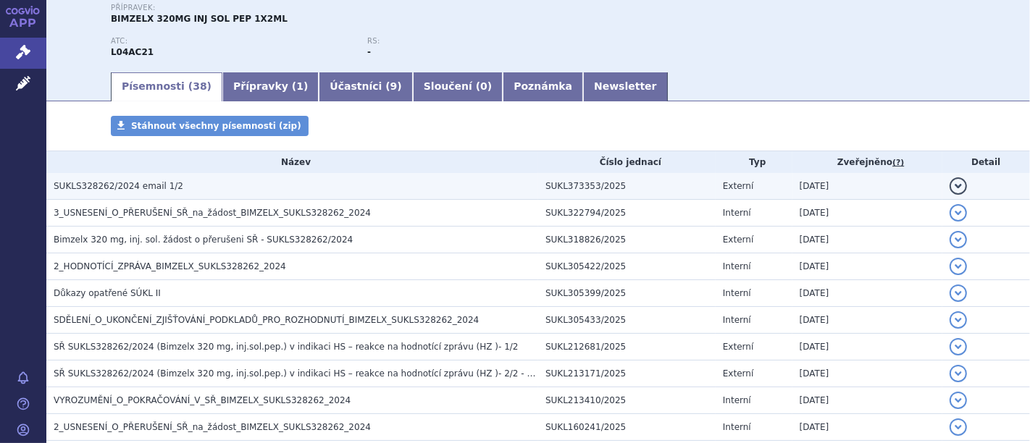  What do you see at coordinates (484, 86) in the screenshot?
I see `span: 0` at bounding box center [484, 86].